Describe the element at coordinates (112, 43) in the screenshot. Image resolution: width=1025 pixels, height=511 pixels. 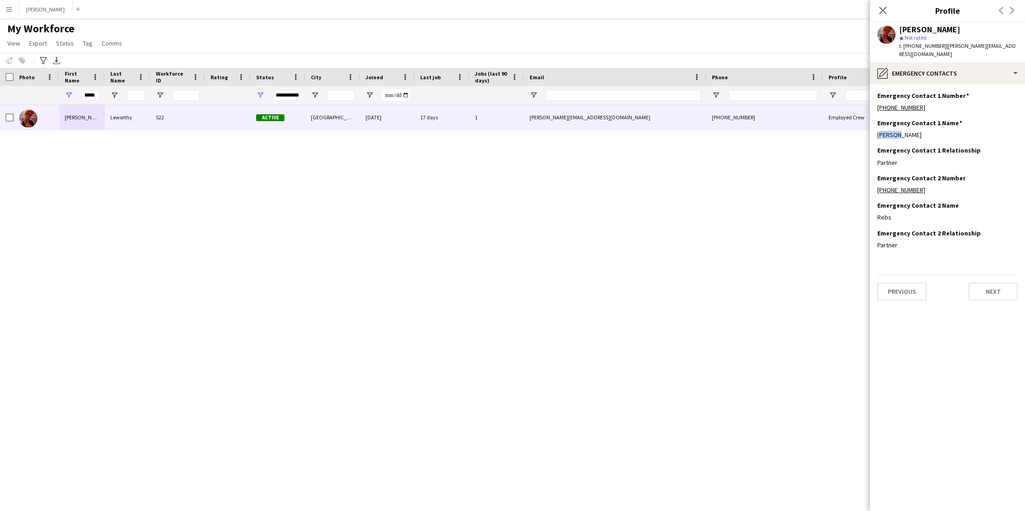
I see `span: Comms` at that location.